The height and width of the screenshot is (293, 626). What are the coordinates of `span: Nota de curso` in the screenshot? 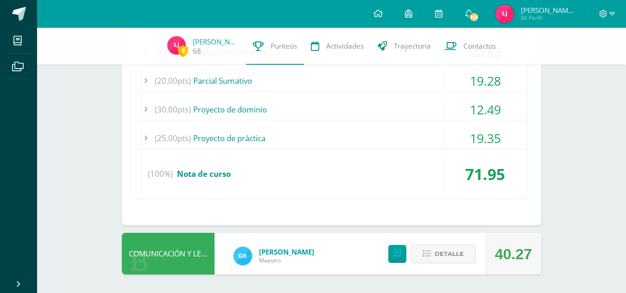 It's located at (204, 174).